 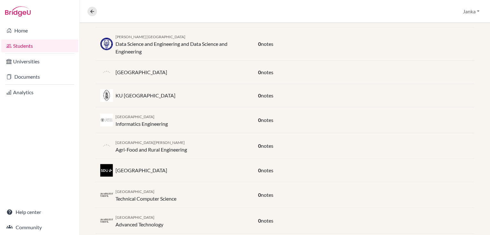 What do you see at coordinates (142, 120) in the screenshot?
I see `div: Informatics Engineering` at bounding box center [142, 120].